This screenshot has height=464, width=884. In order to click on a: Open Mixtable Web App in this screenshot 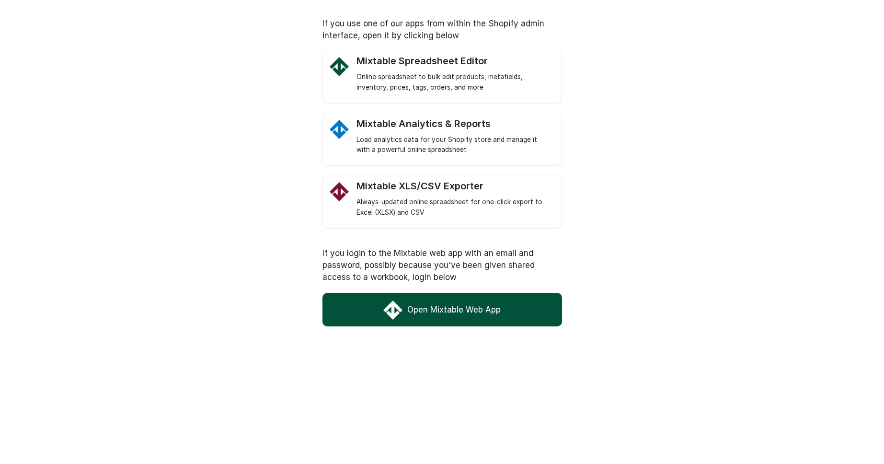, I will do `click(442, 310)`.